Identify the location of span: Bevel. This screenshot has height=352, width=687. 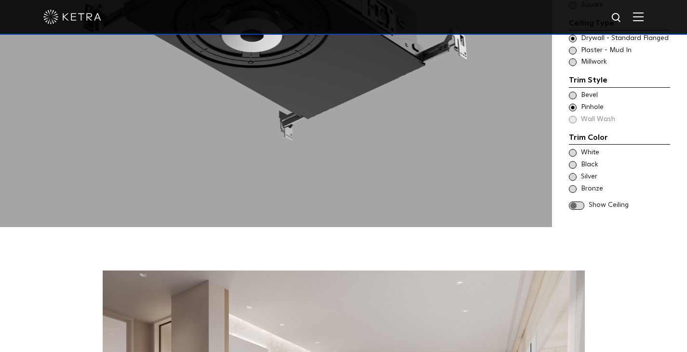
(625, 95).